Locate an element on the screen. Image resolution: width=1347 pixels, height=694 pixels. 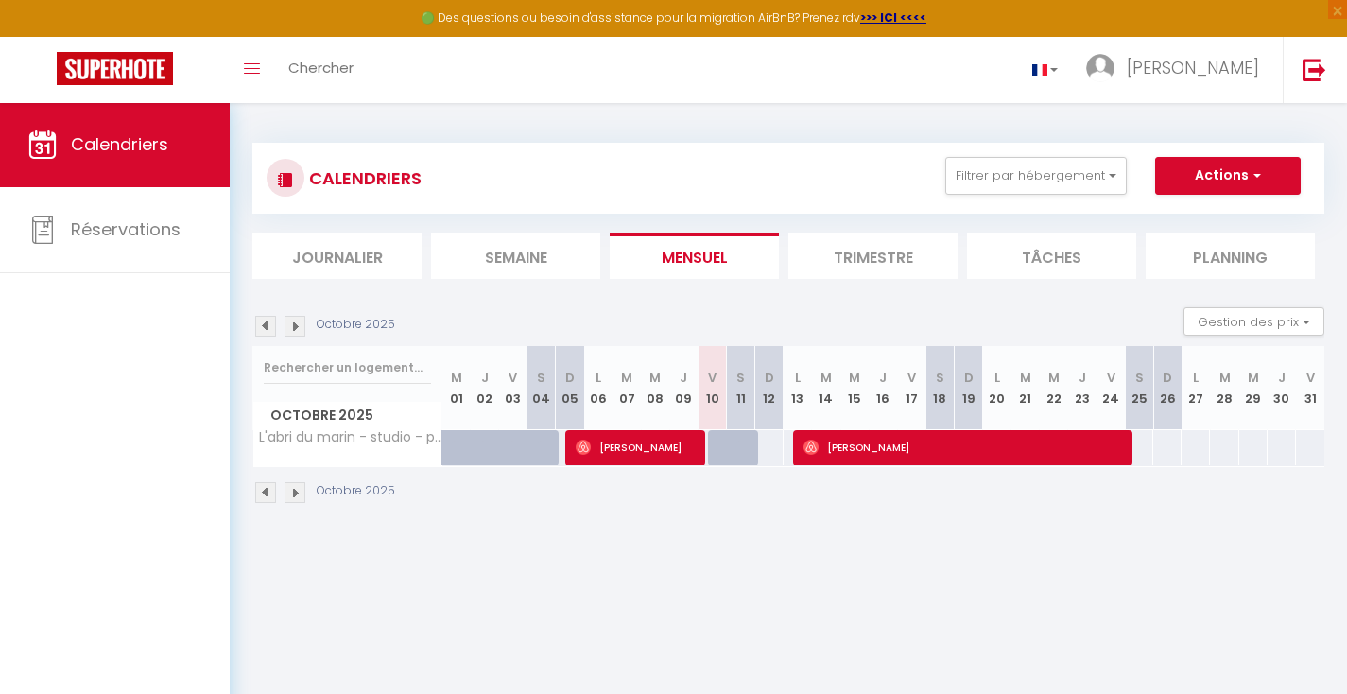
th: 24 is located at coordinates (1111, 388).